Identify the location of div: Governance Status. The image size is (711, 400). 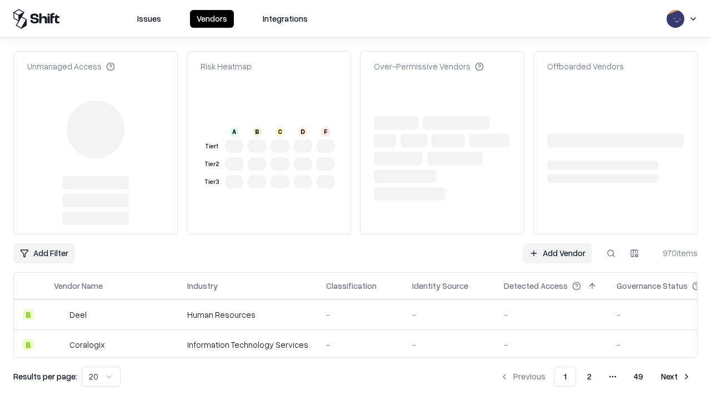
(653, 286).